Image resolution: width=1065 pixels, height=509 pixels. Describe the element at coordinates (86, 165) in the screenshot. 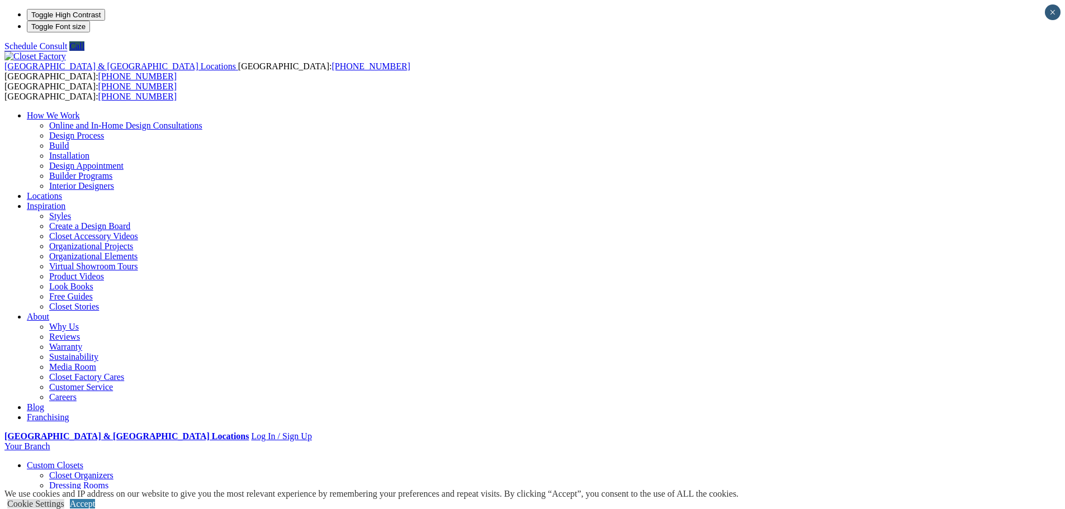

I see `a: Design Appointment` at that location.